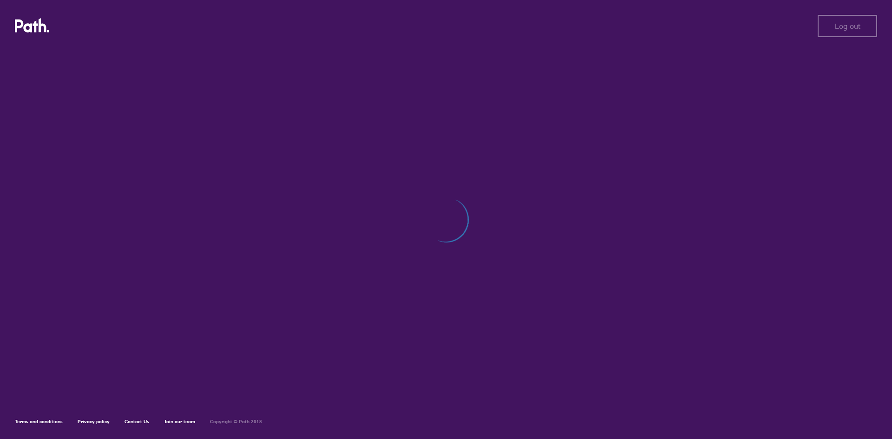 This screenshot has height=439, width=892. What do you see at coordinates (93, 422) in the screenshot?
I see `a: Privacy policy` at bounding box center [93, 422].